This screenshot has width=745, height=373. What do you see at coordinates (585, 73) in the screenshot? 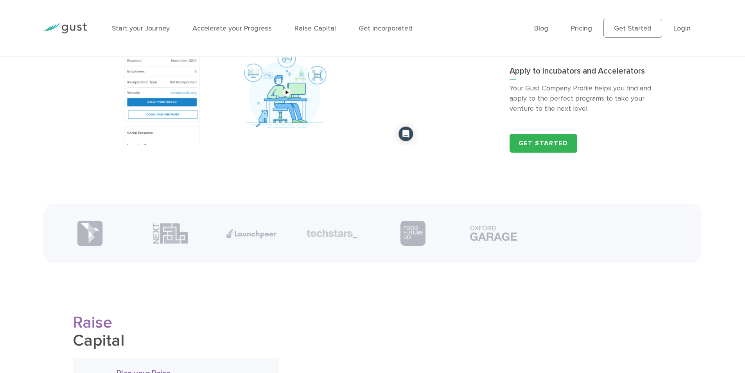
I see `h3: Apply to Incubators and Accelerators` at bounding box center [585, 73].